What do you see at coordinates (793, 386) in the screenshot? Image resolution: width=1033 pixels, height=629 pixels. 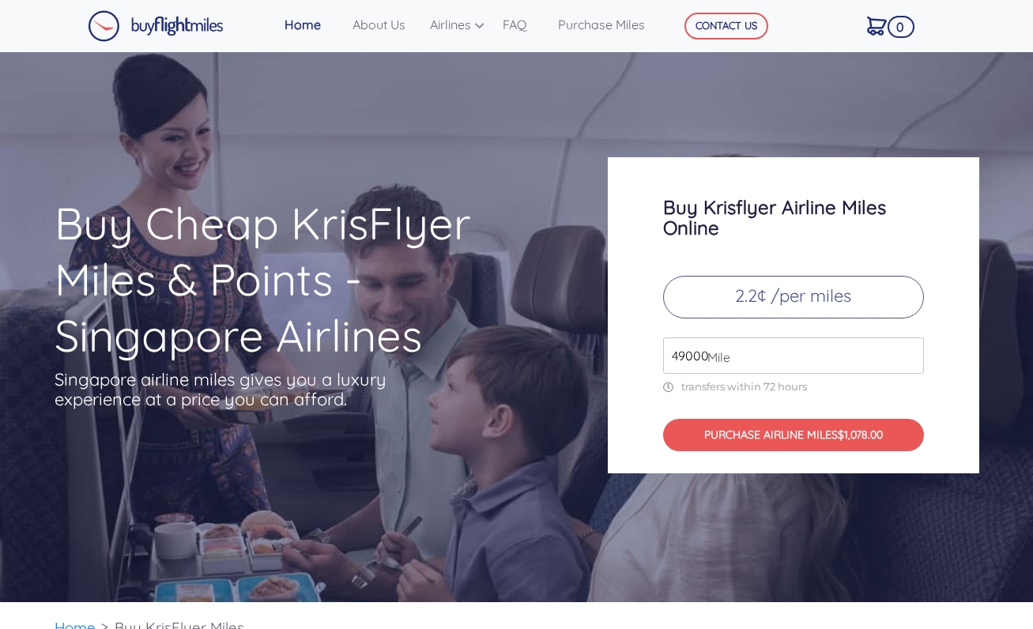 I see `p: transfers within 72 hours` at bounding box center [793, 386].